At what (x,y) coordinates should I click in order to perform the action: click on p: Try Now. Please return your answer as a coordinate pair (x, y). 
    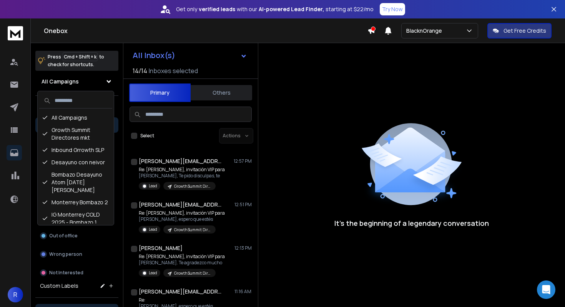
    Looking at the image, I should click on (393, 9).